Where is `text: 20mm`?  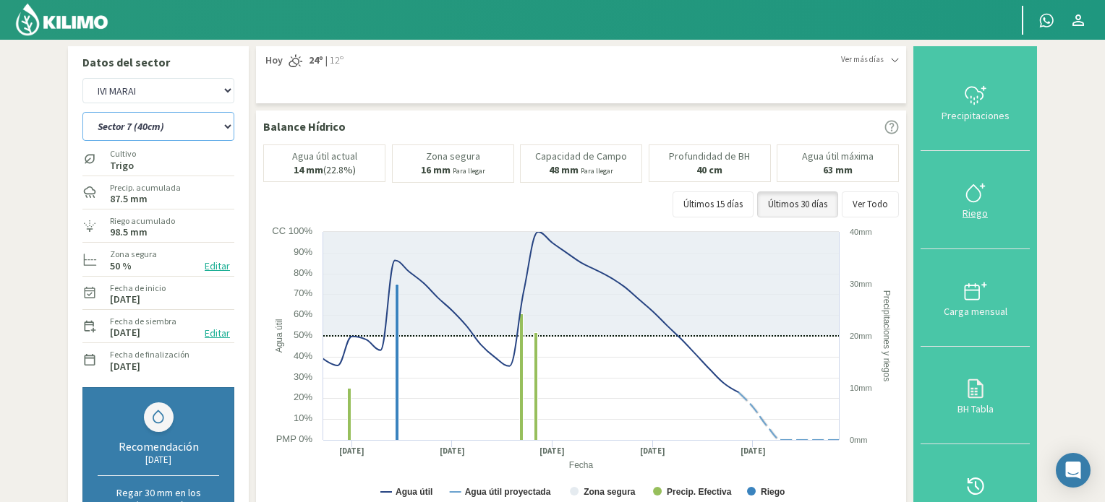
text: 20mm is located at coordinates (860, 336).